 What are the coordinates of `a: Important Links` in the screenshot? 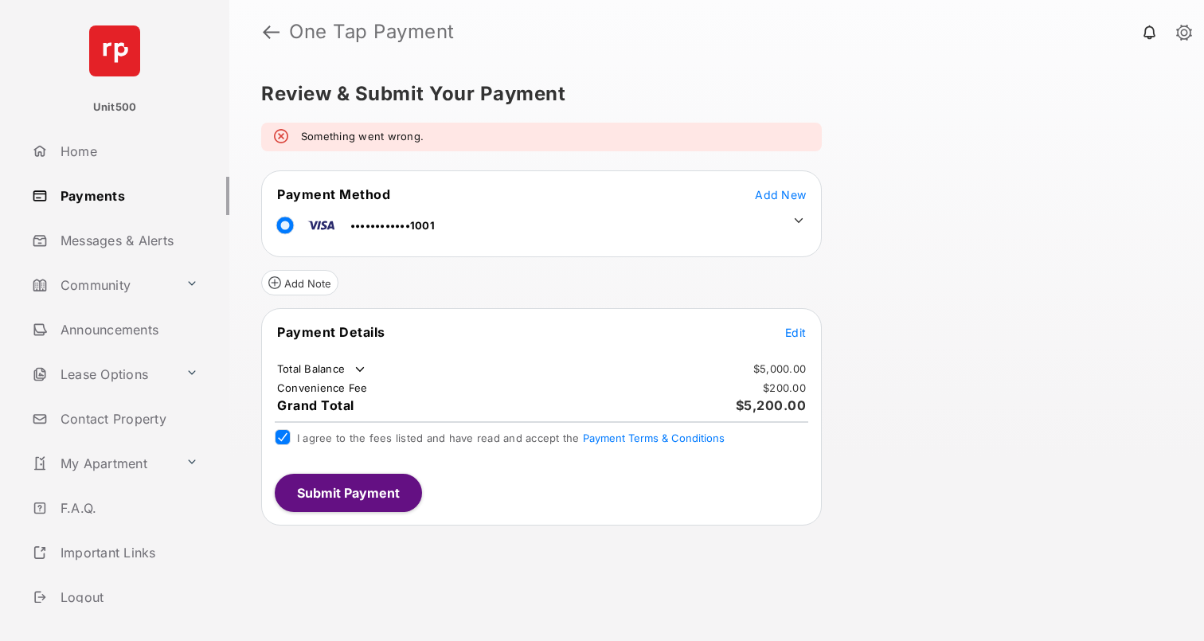 It's located at (115, 553).